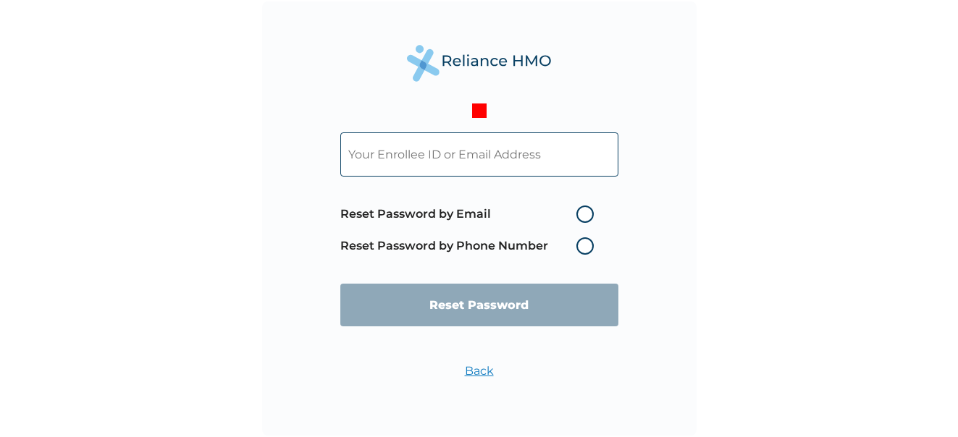 This screenshot has width=958, height=437. Describe the element at coordinates (479, 305) in the screenshot. I see `input: Reset Password` at that location.